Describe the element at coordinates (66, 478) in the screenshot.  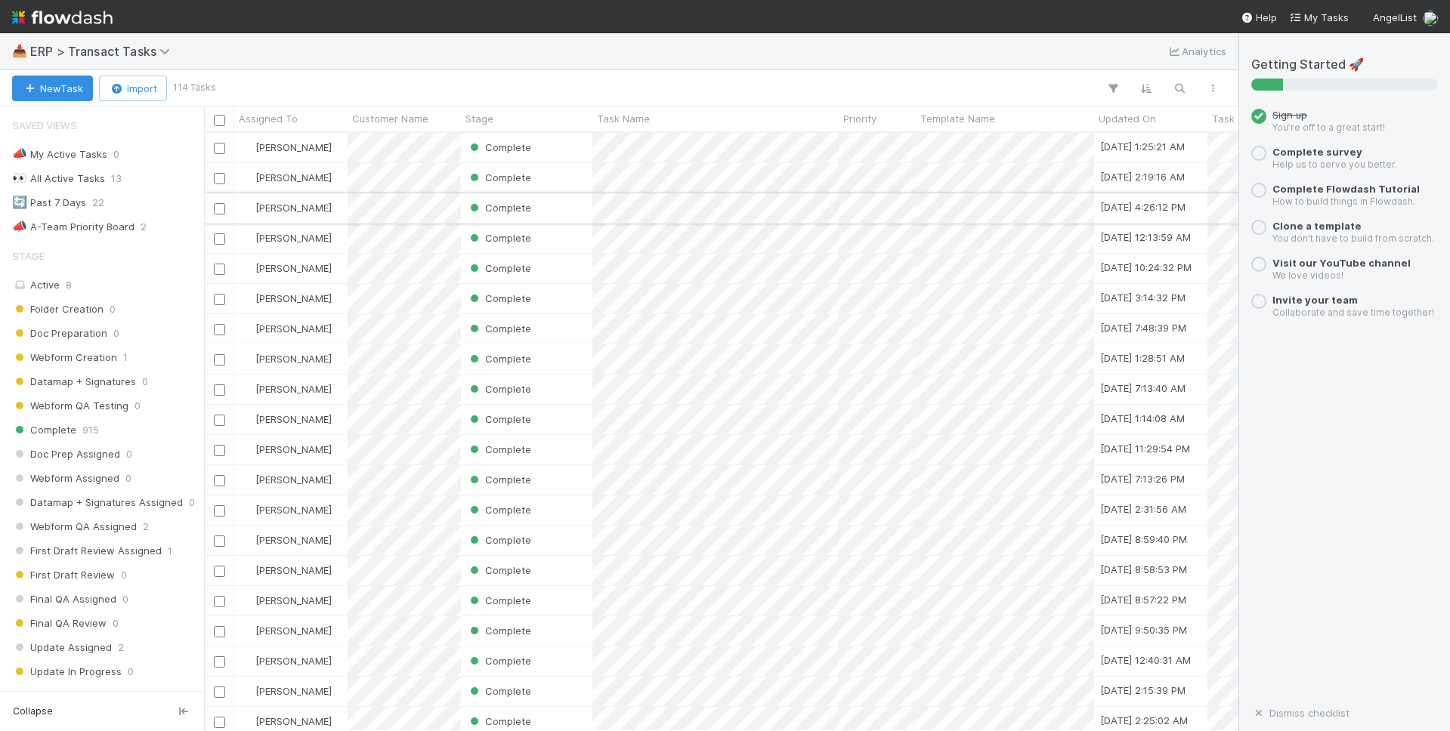
I see `span: Webform Assigned` at that location.